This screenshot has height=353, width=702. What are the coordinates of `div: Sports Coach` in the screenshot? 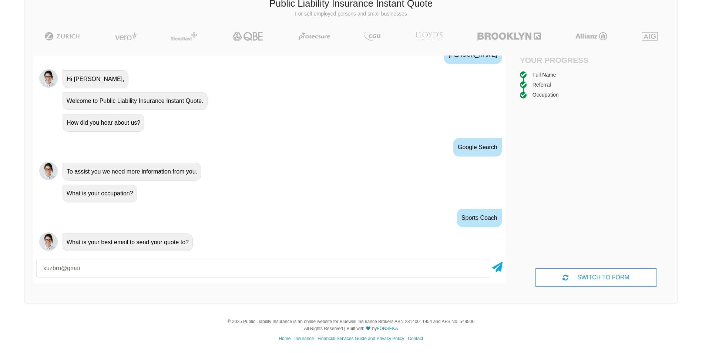 It's located at (479, 218).